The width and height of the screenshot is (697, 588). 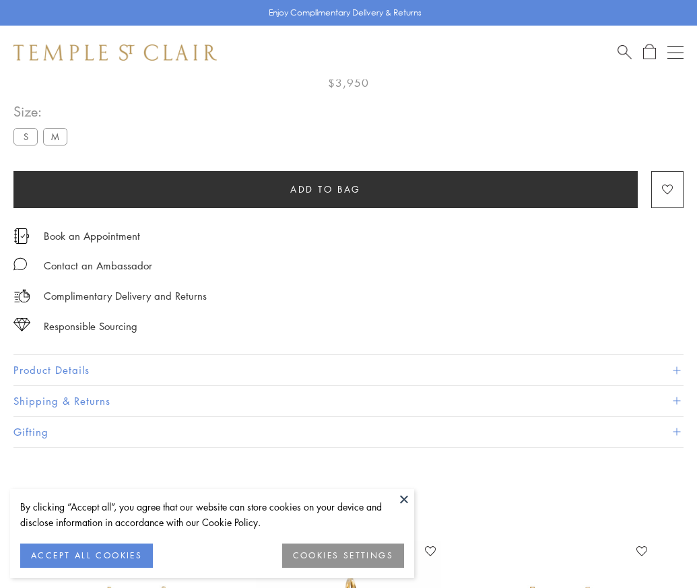 What do you see at coordinates (675, 53) in the screenshot?
I see `button: Open navigation` at bounding box center [675, 53].